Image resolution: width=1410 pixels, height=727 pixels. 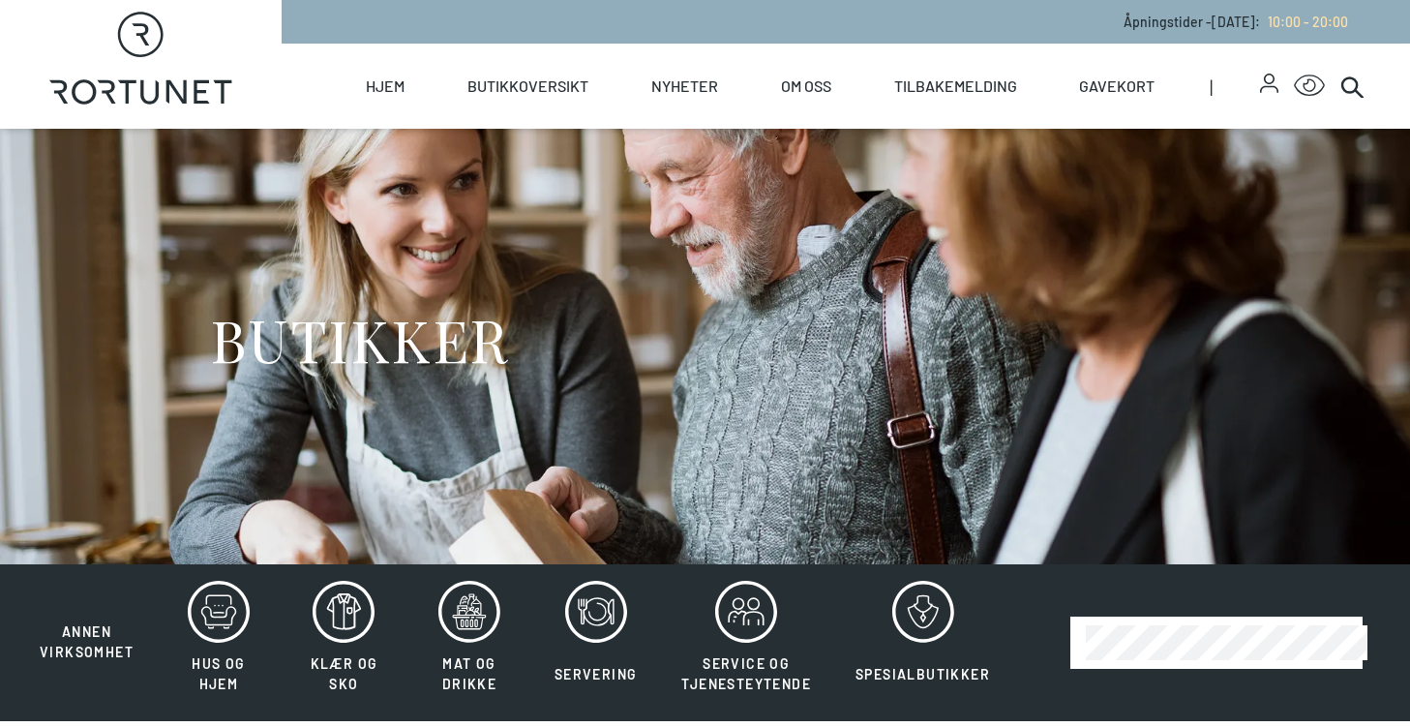 I want to click on button: Mat og drikke, so click(x=469, y=643).